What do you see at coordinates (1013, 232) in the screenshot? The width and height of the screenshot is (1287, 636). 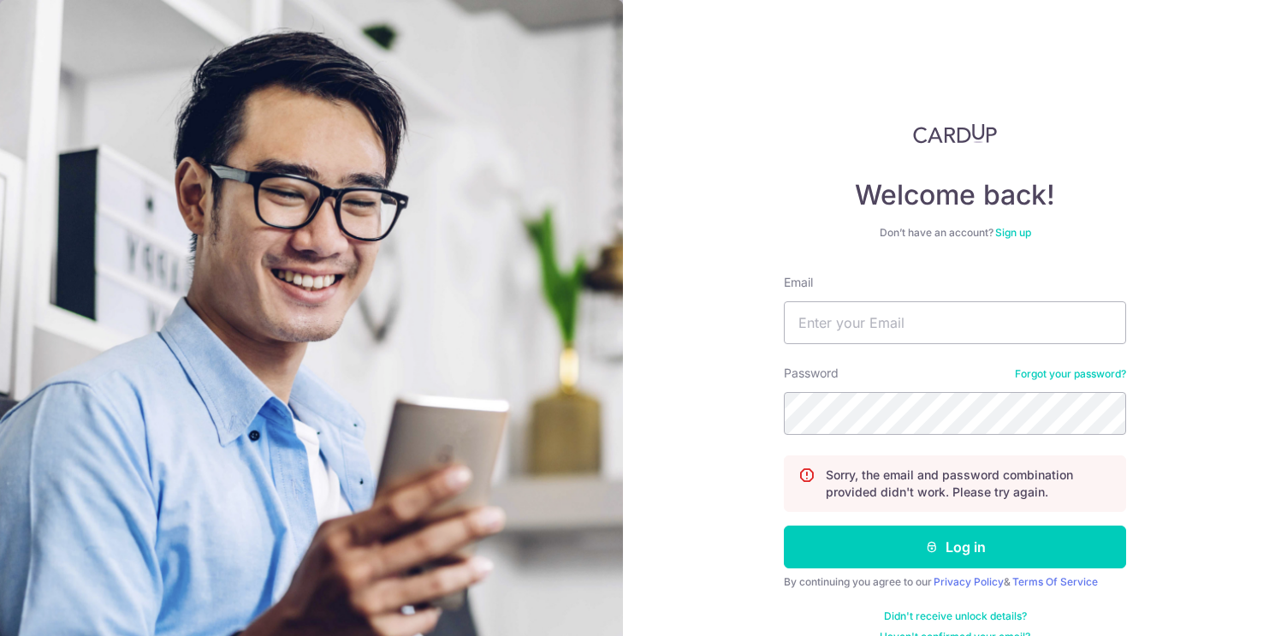 I see `a: Sign up` at bounding box center [1013, 232].